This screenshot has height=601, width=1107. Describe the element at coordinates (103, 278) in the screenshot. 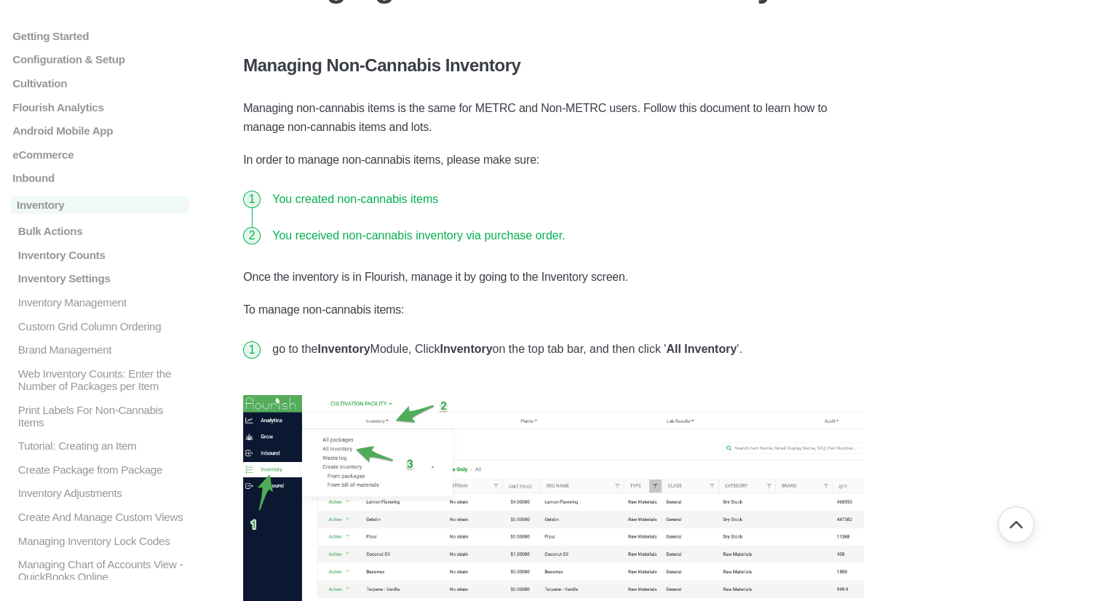

I see `p: Inventory Settings` at that location.